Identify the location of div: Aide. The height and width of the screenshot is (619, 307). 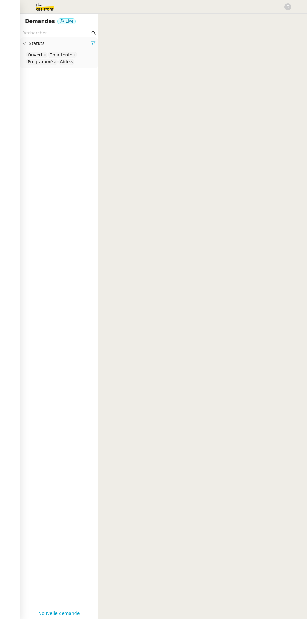
(65, 62).